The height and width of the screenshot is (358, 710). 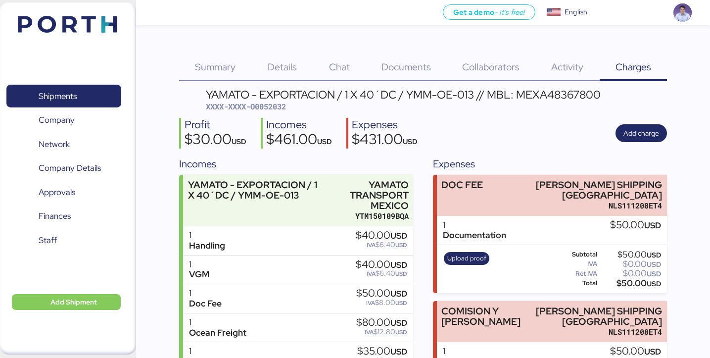 I want to click on div: $80.00, so click(x=381, y=322).